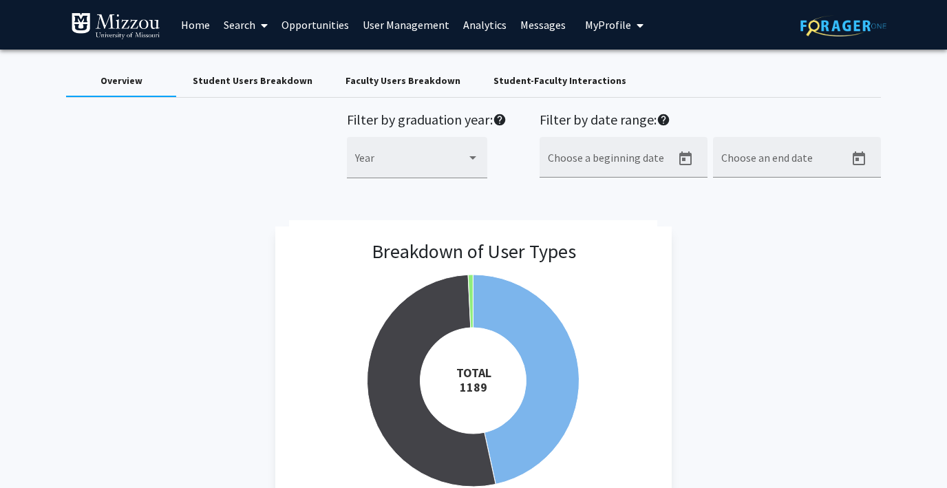 The image size is (947, 488). I want to click on div: Faculty Users Breakdown, so click(403, 81).